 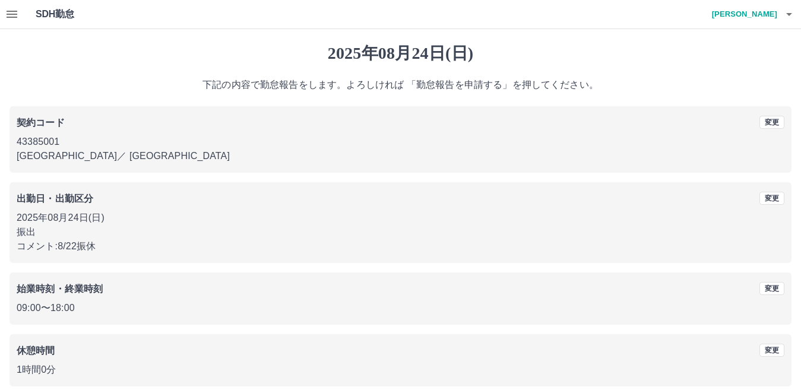 I want to click on p: 下記の内容で勤怠報告をします。よろしければ 「勤怠報告を申請する」を押してください。, so click(x=400, y=85).